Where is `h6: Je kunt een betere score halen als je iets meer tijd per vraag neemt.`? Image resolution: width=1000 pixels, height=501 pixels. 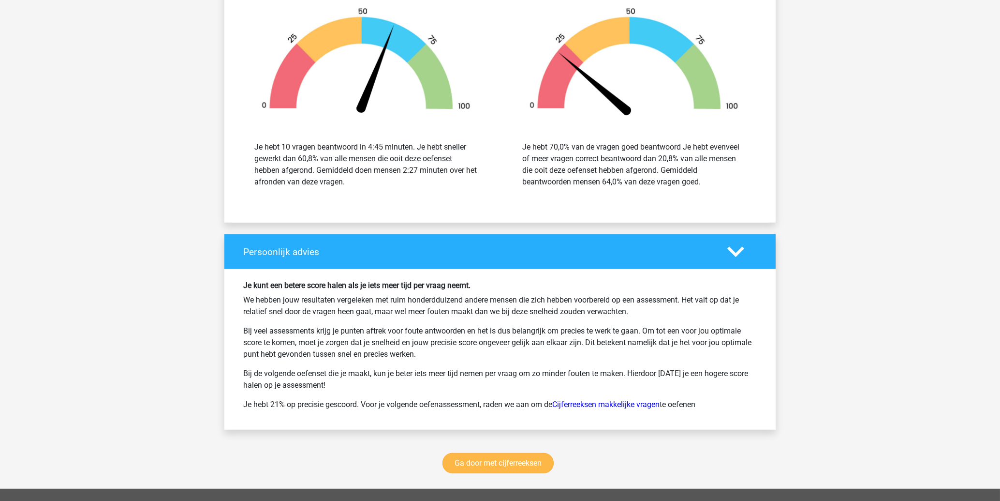
h6: Je kunt een betere score halen als je iets meer tijd per vraag neemt. is located at coordinates (500, 285).